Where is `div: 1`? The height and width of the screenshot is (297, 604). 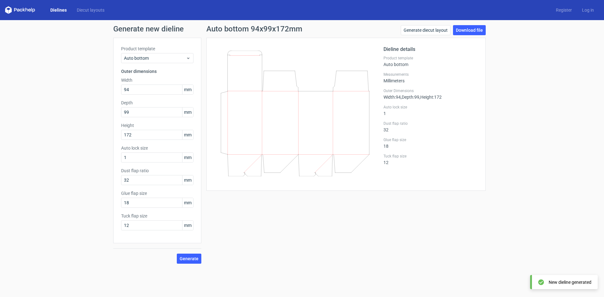 div: 1 is located at coordinates (431, 110).